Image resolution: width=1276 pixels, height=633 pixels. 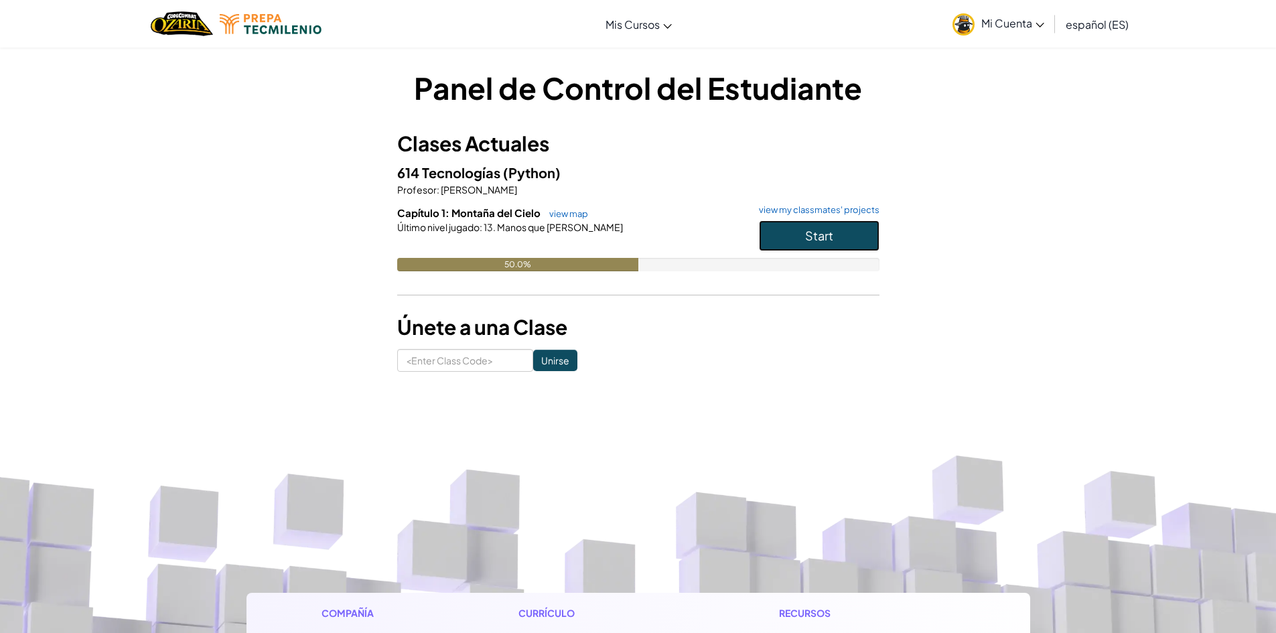 I want to click on span: Profesor, so click(x=417, y=190).